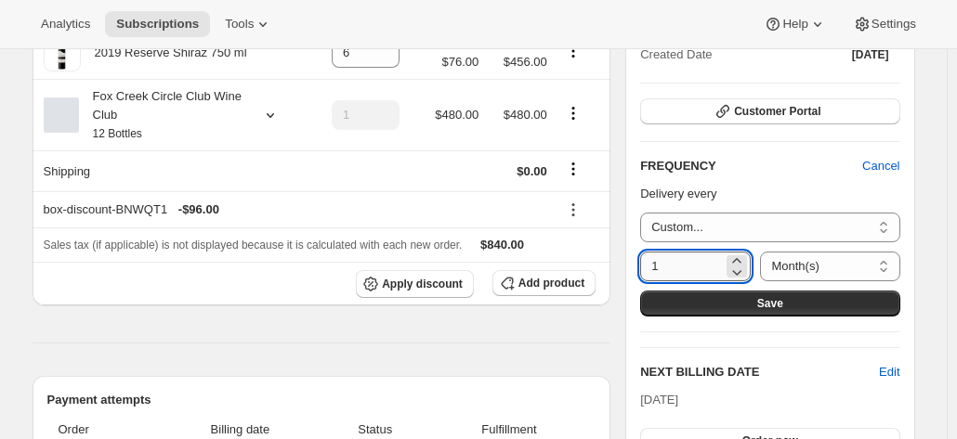 Image resolution: width=957 pixels, height=439 pixels. I want to click on button: Shipping actions, so click(573, 169).